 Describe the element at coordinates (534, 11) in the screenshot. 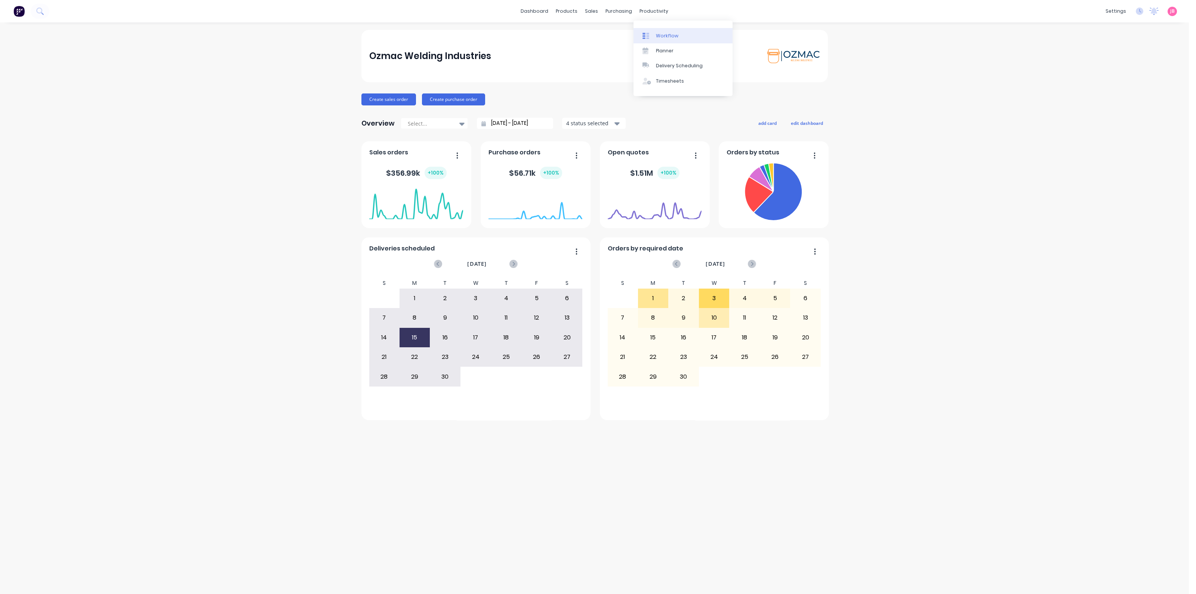

I see `a: dashboard` at that location.